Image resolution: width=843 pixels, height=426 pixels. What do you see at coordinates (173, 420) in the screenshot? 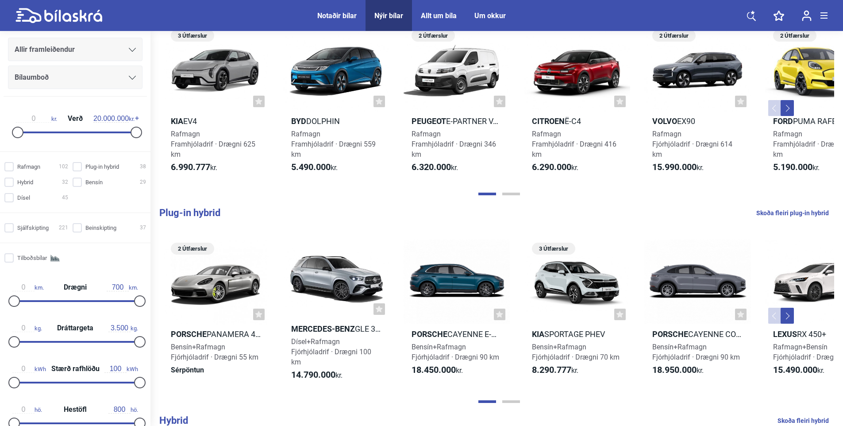
I see `b: Hybrid` at bounding box center [173, 420].